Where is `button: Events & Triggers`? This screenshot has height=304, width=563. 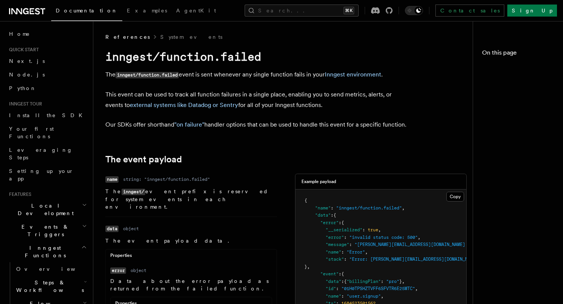
button: Events & Triggers is located at coordinates (47, 230).